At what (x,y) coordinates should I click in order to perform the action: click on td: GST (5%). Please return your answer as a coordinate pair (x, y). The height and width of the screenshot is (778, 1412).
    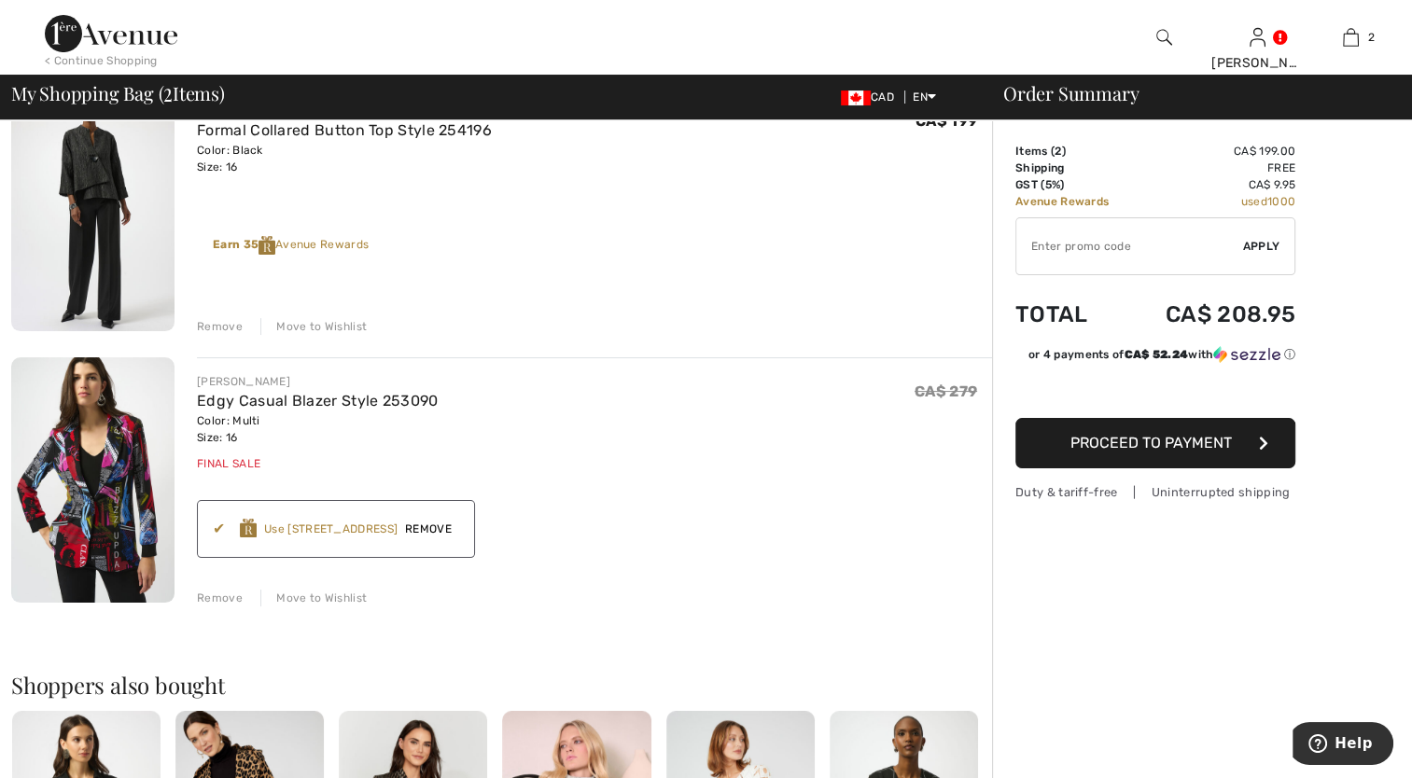
    Looking at the image, I should click on (1074, 185).